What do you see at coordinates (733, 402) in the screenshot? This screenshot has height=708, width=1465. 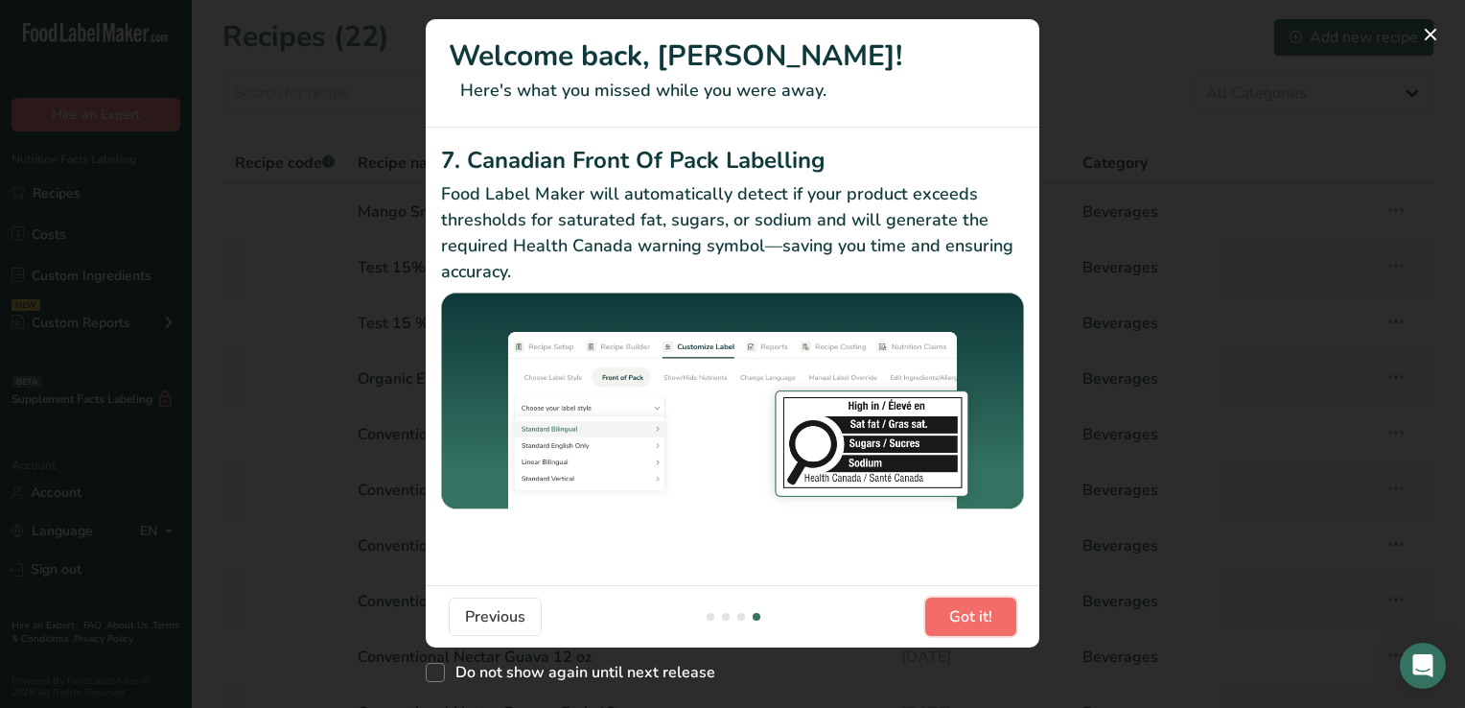 I see `img: Canadian Front Of Pack Labelling` at bounding box center [733, 402].